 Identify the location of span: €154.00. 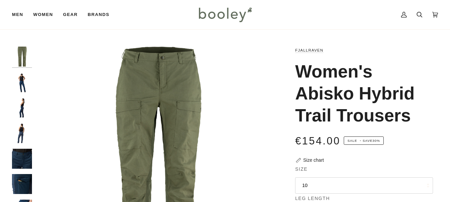
(318, 141).